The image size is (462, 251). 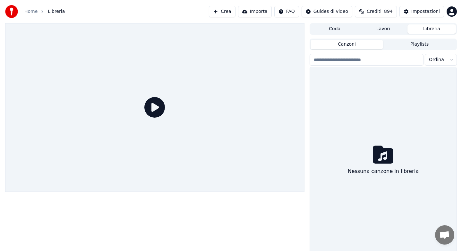 What do you see at coordinates (374, 12) in the screenshot?
I see `span: Crediti` at bounding box center [374, 12].